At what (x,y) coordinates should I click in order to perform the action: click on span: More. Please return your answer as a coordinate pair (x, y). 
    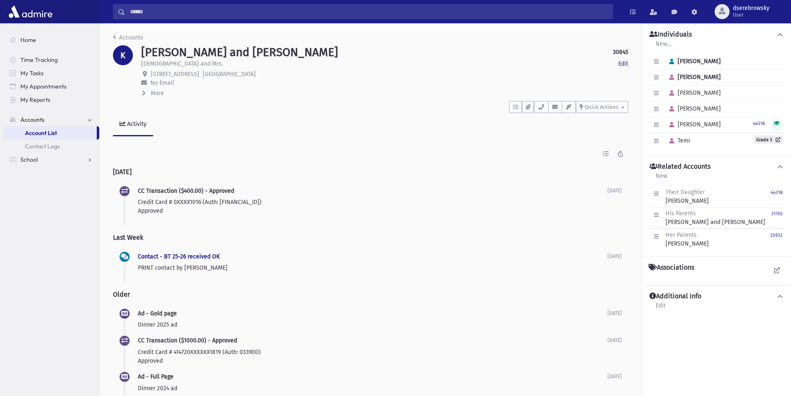
    Looking at the image, I should click on (157, 93).